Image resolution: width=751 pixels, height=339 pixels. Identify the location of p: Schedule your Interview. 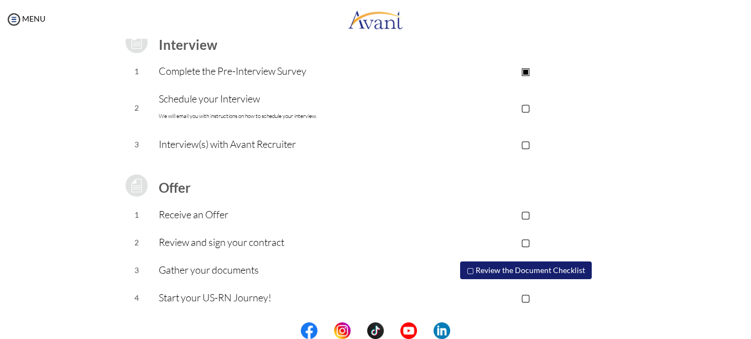
(287, 107).